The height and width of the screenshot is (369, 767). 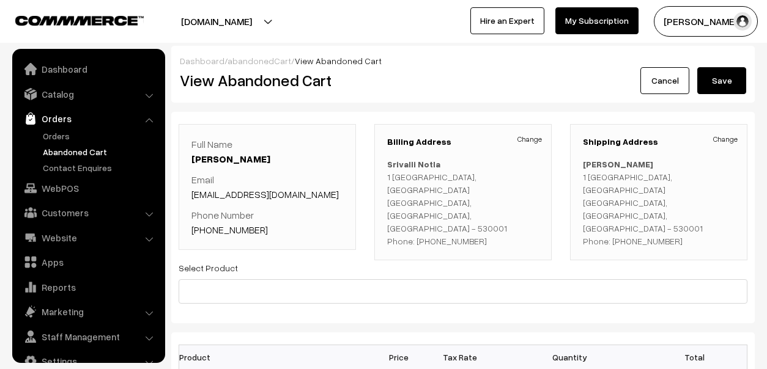 What do you see at coordinates (722, 81) in the screenshot?
I see `button: Save` at bounding box center [722, 81].